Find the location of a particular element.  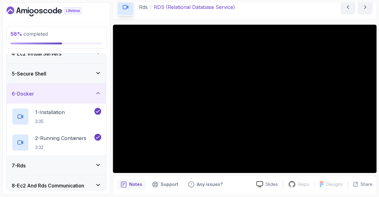

button: Feedback button is located at coordinates (205, 184).